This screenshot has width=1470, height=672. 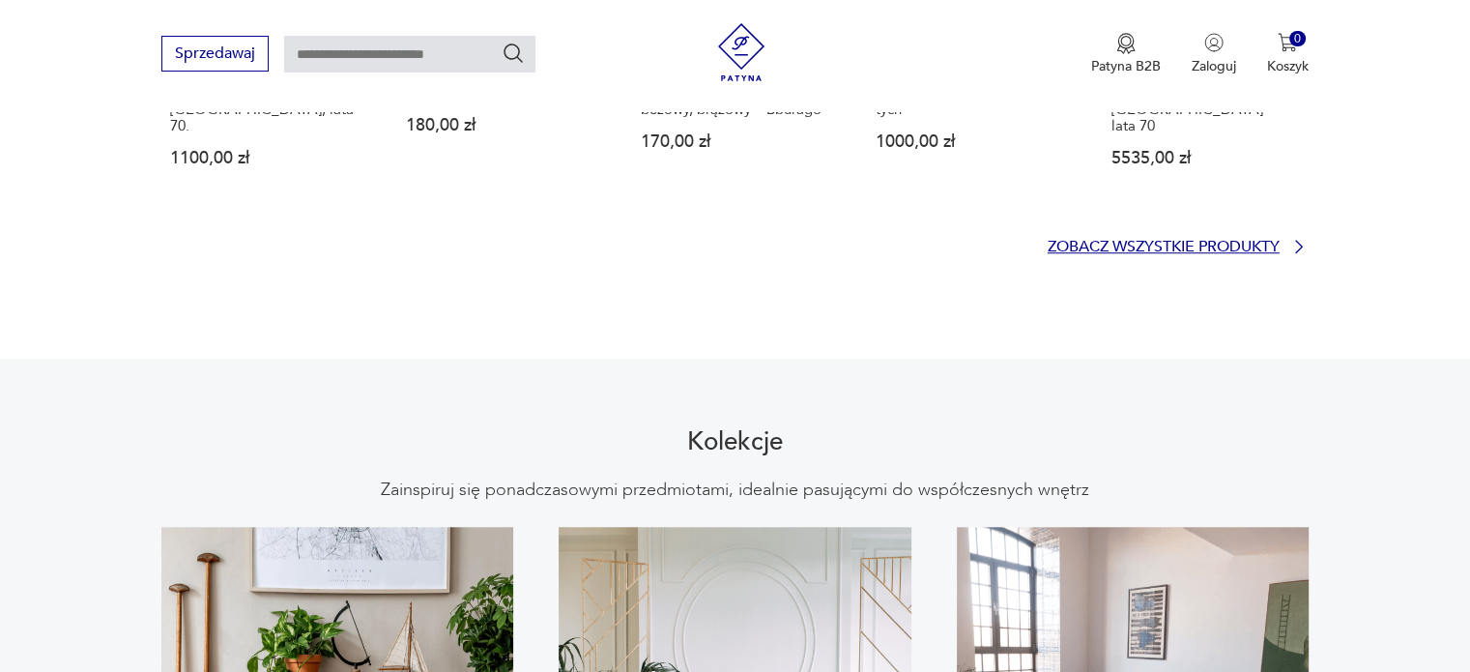 I want to click on button: 0Koszyk, so click(x=1288, y=54).